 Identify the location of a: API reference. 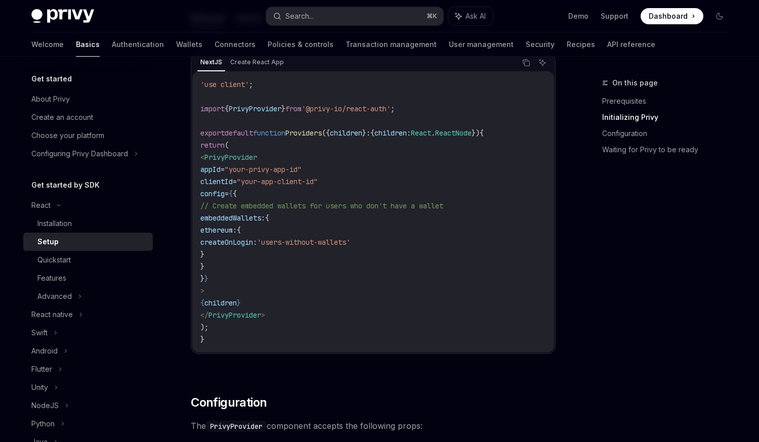
(631, 45).